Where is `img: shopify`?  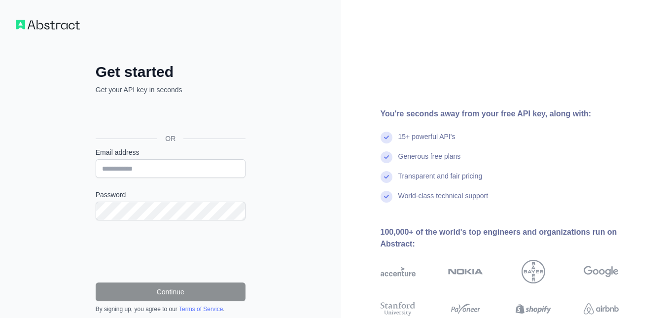
img: shopify is located at coordinates (533, 309).